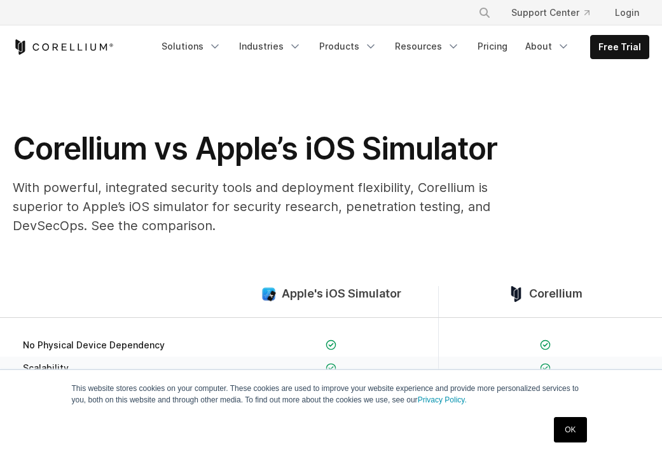 The width and height of the screenshot is (662, 459). What do you see at coordinates (427, 46) in the screenshot?
I see `a: Resources` at bounding box center [427, 46].